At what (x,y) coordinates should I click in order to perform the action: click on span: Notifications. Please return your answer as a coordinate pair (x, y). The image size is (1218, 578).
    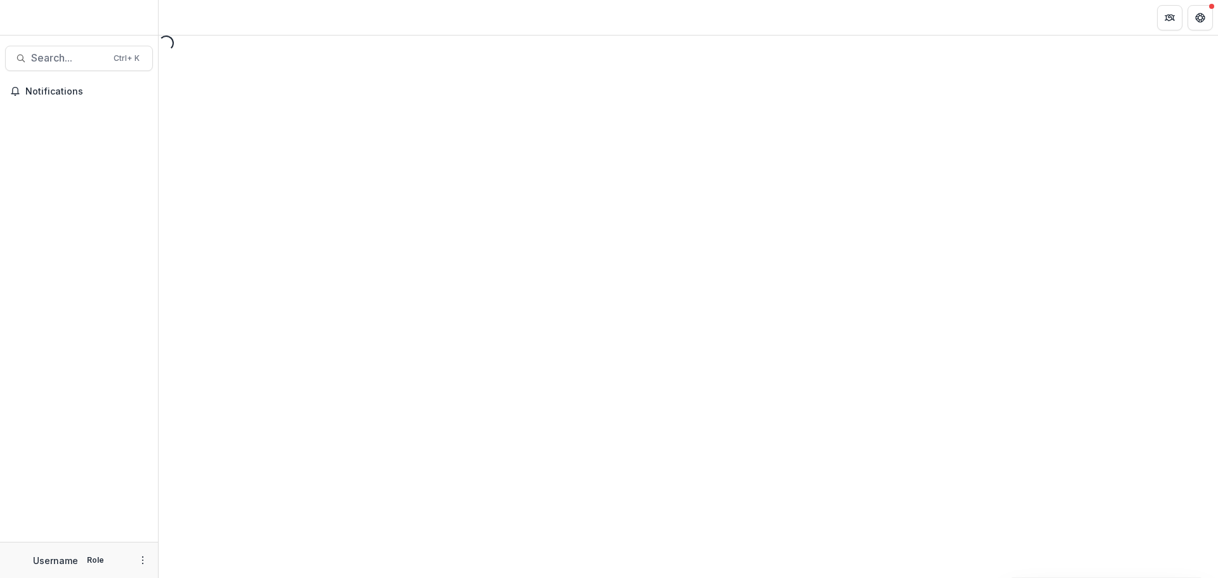
    Looking at the image, I should click on (86, 91).